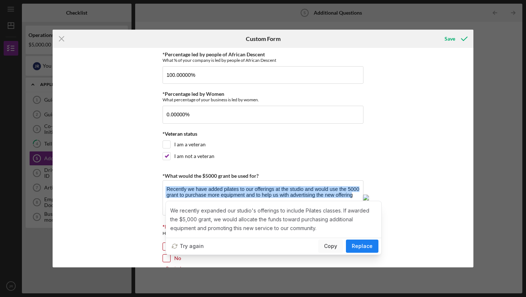 The height and width of the screenshot is (297, 526). Describe the element at coordinates (193, 94) in the screenshot. I see `label: *Percentage led by Women` at that location.